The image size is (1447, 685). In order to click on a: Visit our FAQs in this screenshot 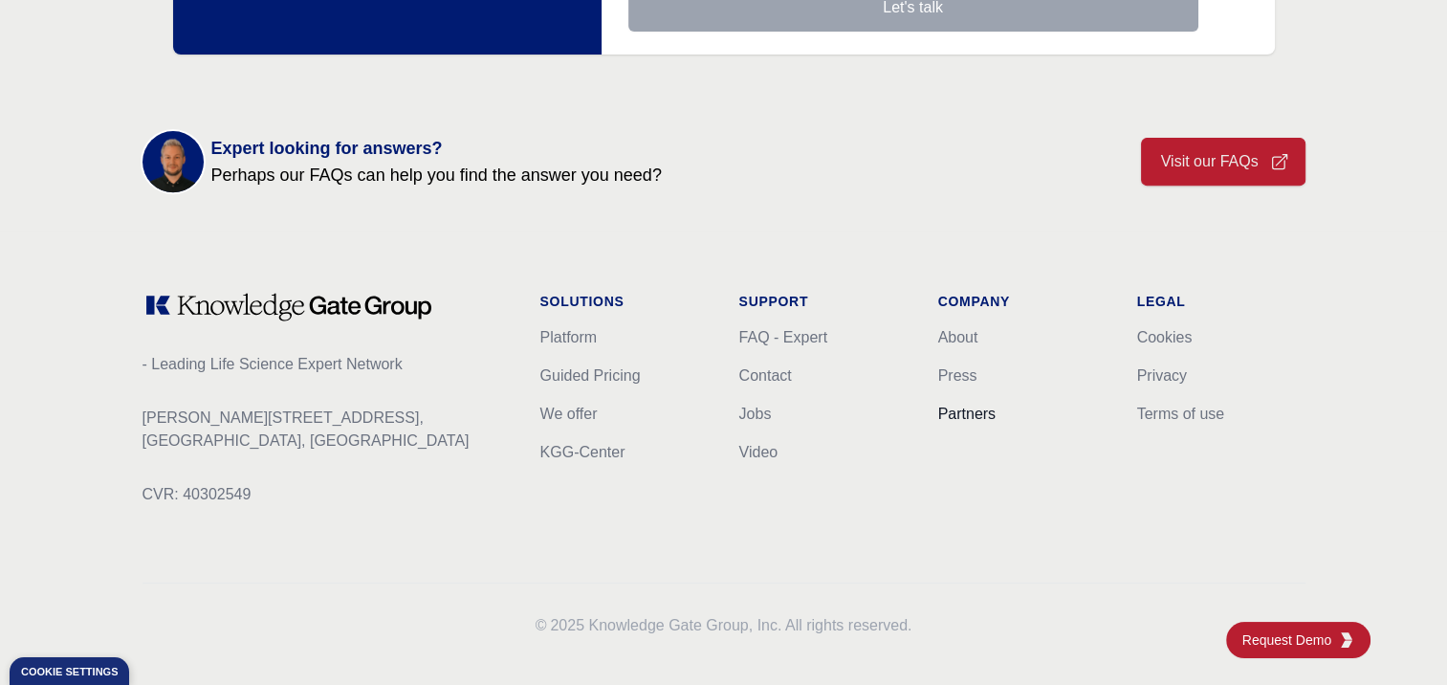, I will do `click(1223, 162)`.